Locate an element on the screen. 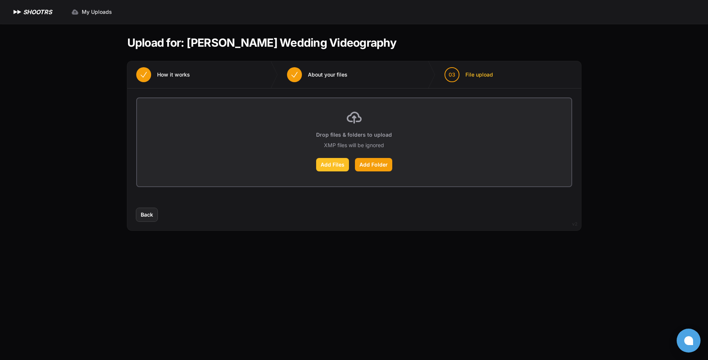 The image size is (708, 360). button: About your files is located at coordinates (317, 75).